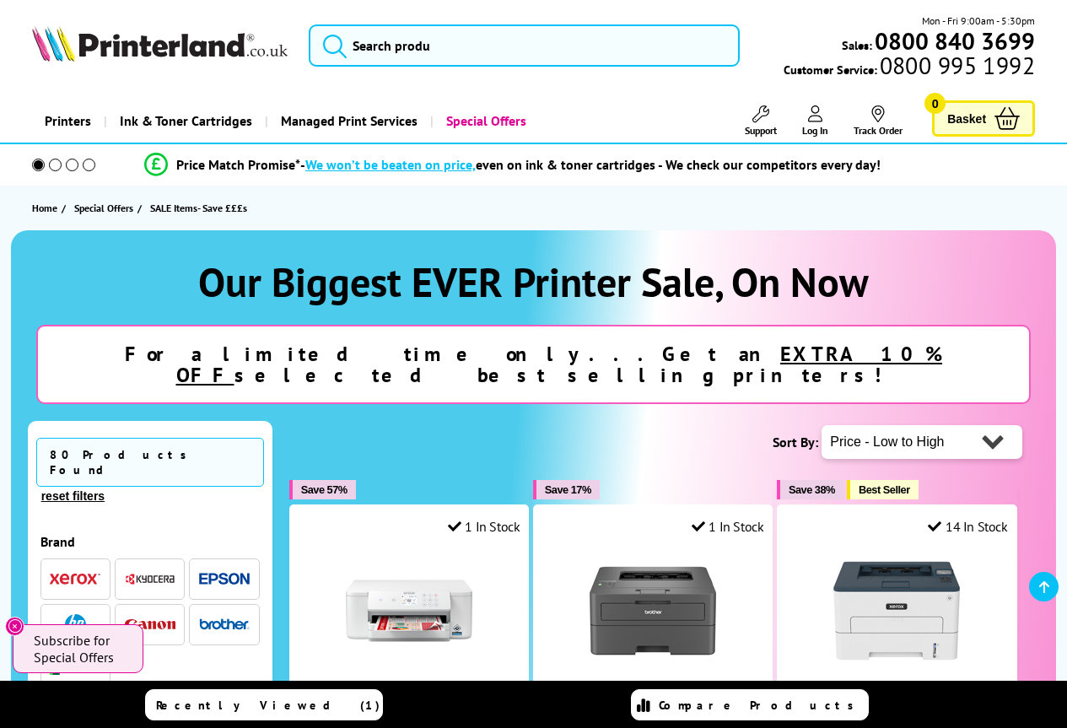 The width and height of the screenshot is (1067, 728). Describe the element at coordinates (224, 578) in the screenshot. I see `button: Epson` at that location.